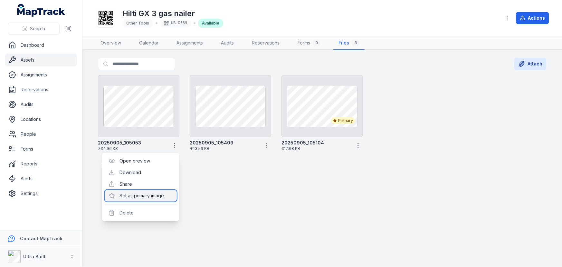 The height and width of the screenshot is (267, 562). Describe the element at coordinates (309, 43) in the screenshot. I see `a: Forms0` at that location.